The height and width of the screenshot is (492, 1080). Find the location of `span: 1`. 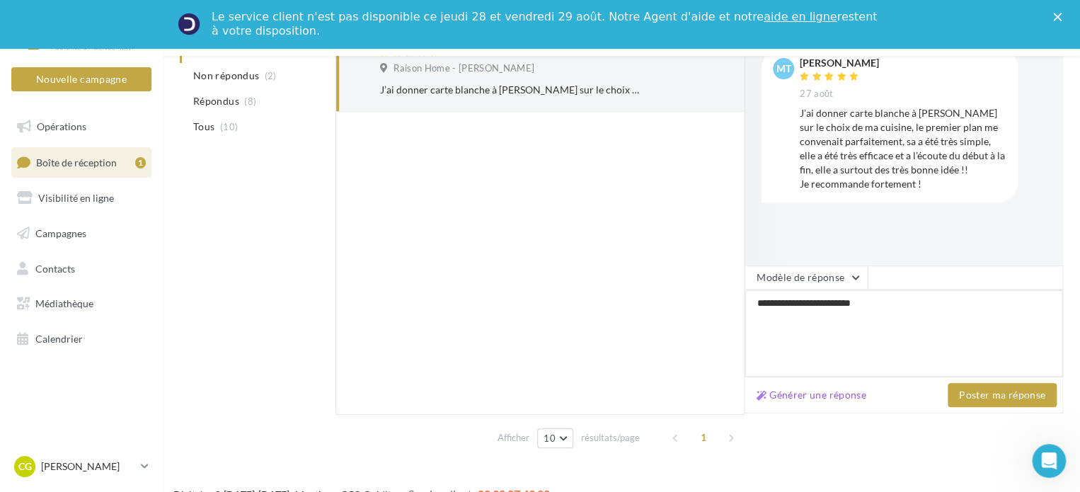

span: 1 is located at coordinates (704, 438).